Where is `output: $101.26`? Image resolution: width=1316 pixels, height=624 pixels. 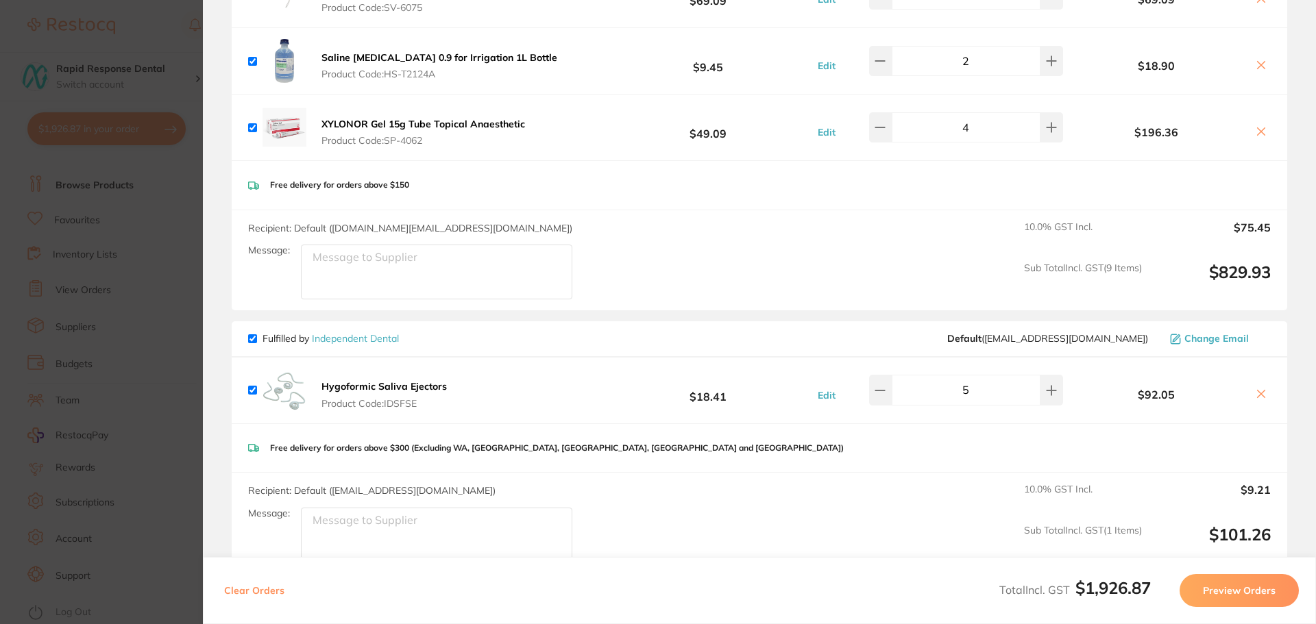 output: $101.26 is located at coordinates (1212, 544).